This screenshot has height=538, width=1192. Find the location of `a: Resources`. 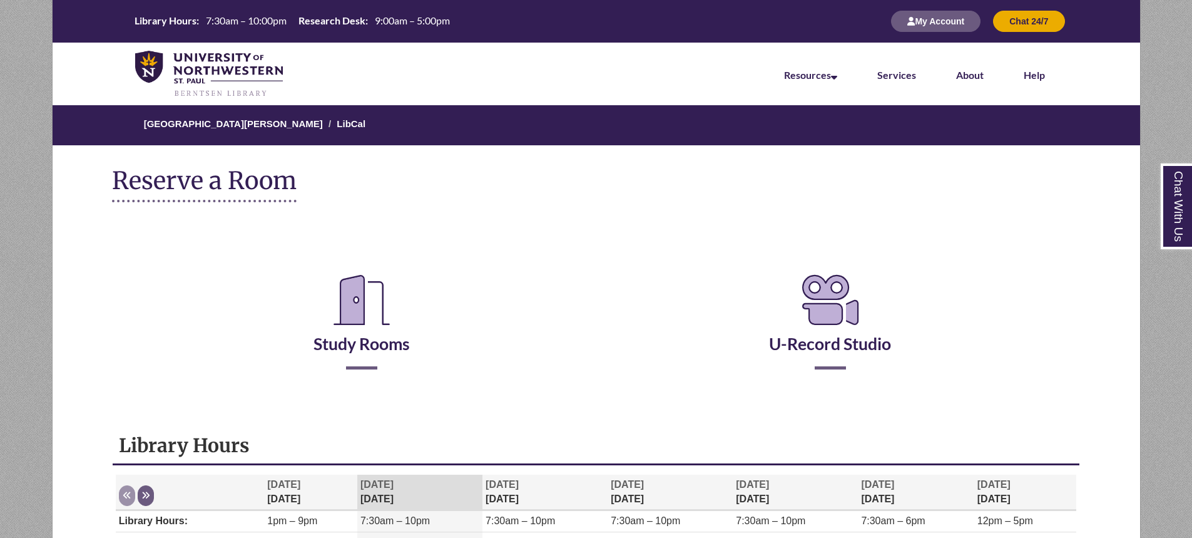

a: Resources is located at coordinates (810, 74).